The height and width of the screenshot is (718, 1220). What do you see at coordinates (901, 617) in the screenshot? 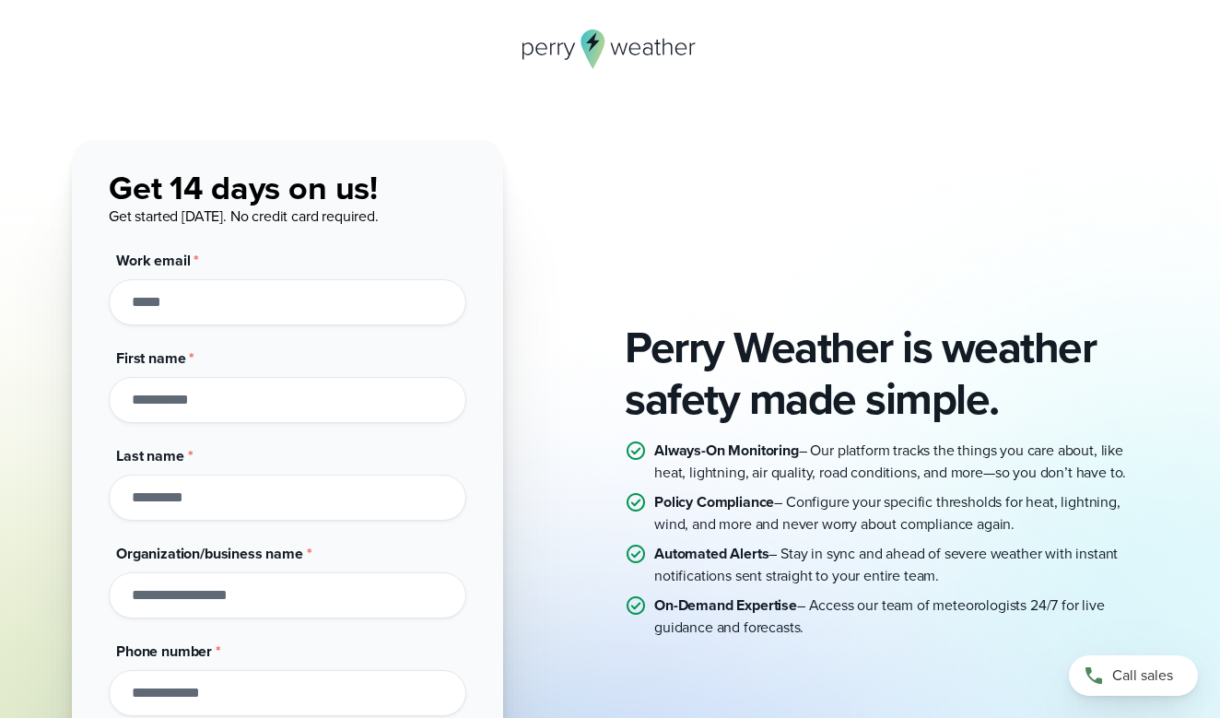
I see `p: – Access our team of meteorologists 24/7 for live guidance and forecasts.` at bounding box center [901, 617].